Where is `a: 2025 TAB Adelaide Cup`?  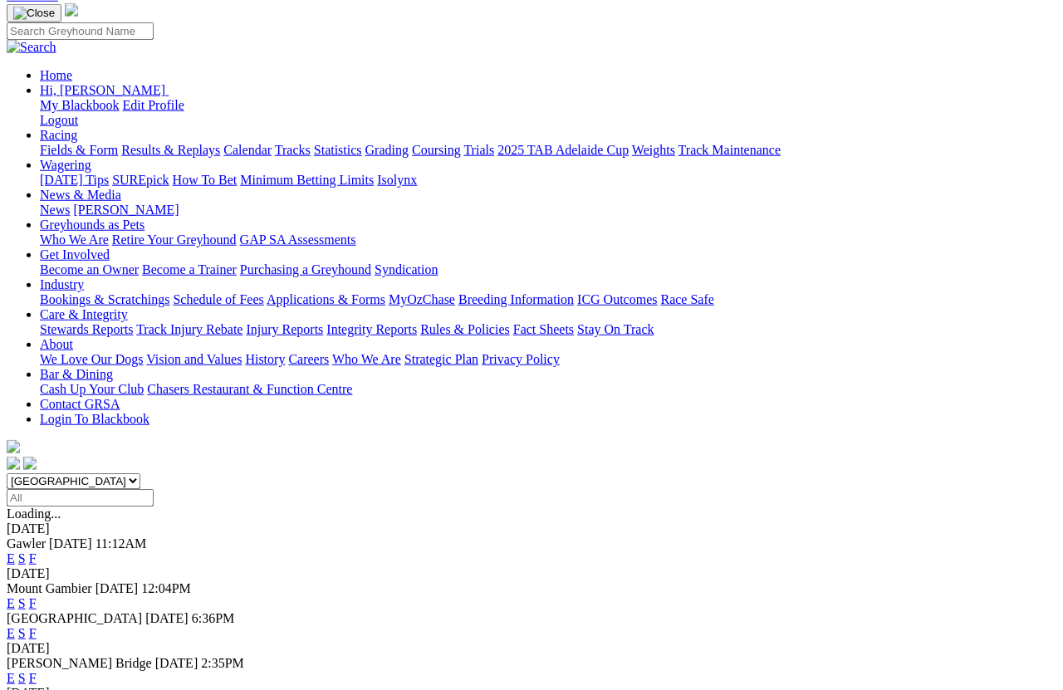
a: 2025 TAB Adelaide Cup is located at coordinates (563, 150).